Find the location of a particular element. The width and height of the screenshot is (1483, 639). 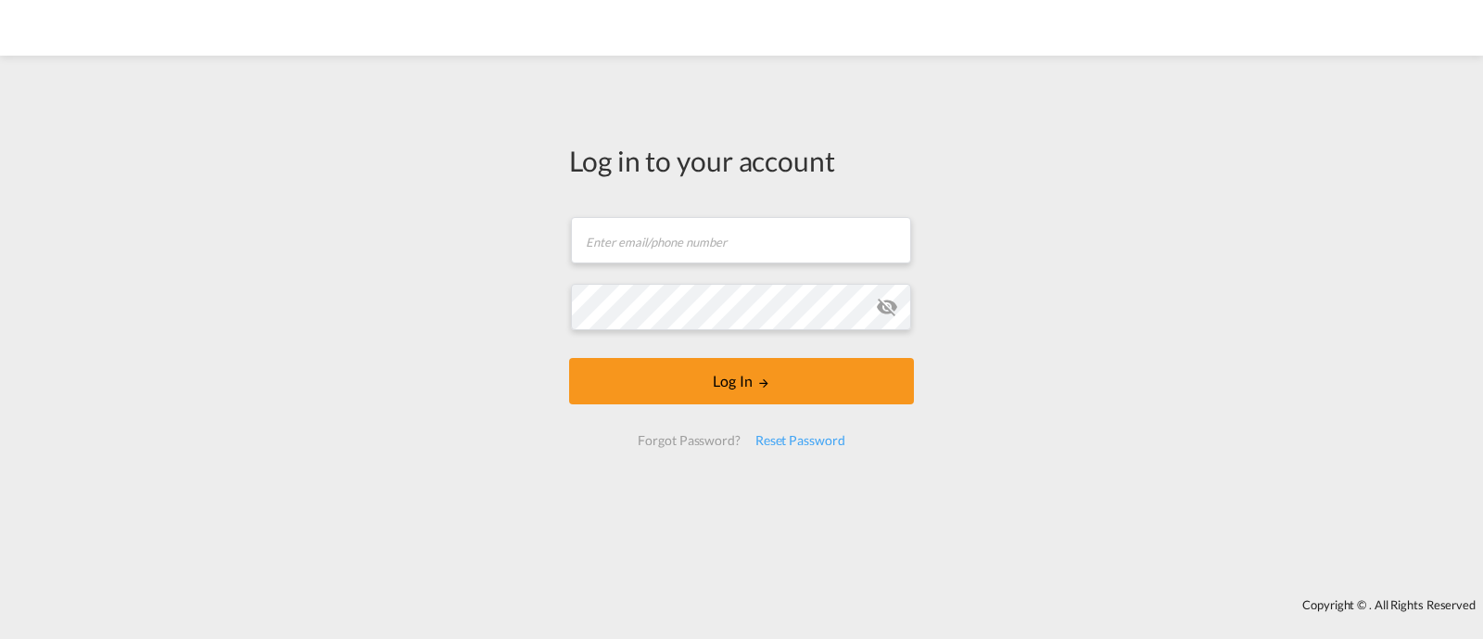

md-icon: icon-eye-off is located at coordinates (887, 307).